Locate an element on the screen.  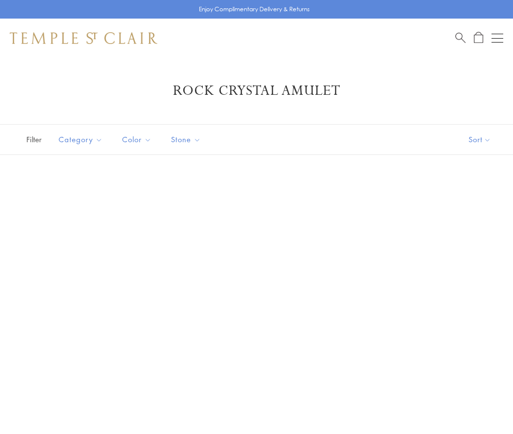
button: Show sort by is located at coordinates (480, 139).